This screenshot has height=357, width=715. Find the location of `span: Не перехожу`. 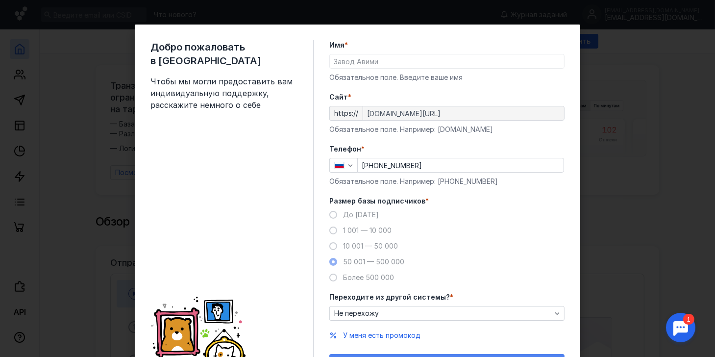

span: Не перехожу is located at coordinates (356, 313).